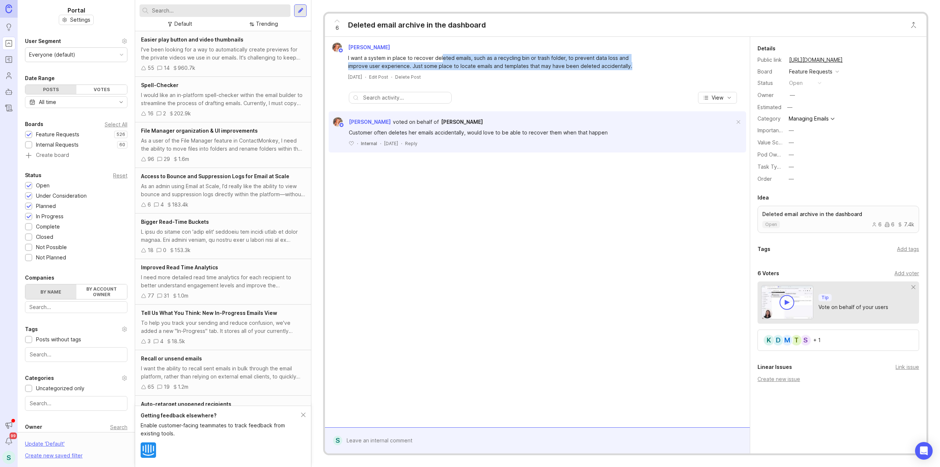 The width and height of the screenshot is (940, 467). I want to click on img: video-thumbnail-vote-d41b83416815613422e2ca741bf692cc.jpg, so click(787, 302).